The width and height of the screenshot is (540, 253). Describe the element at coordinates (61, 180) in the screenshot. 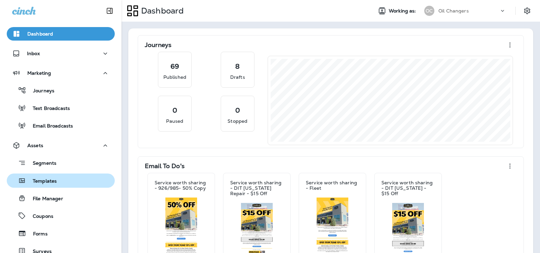

I see `button: Templates` at that location.